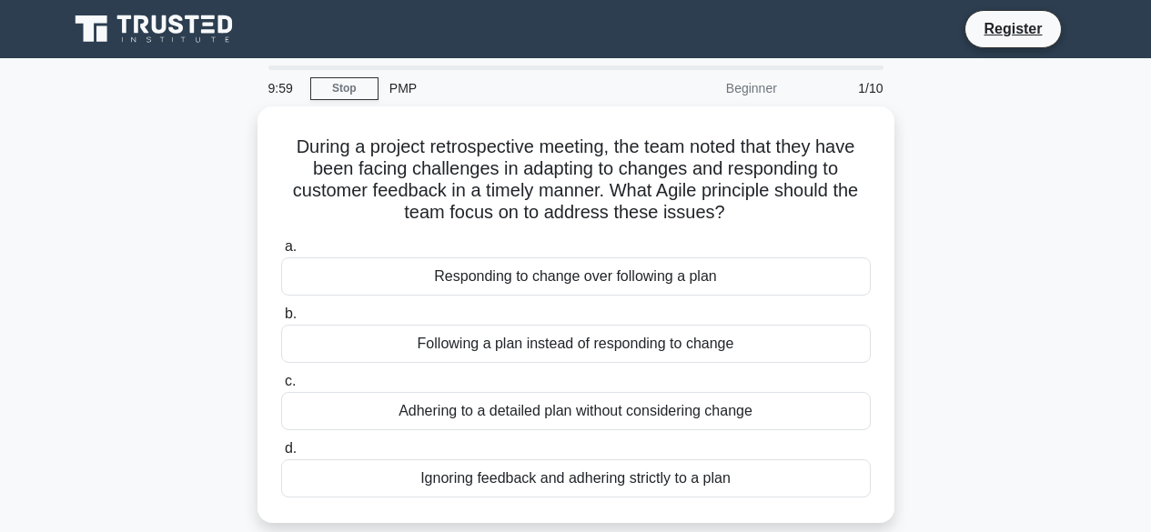 Image resolution: width=1151 pixels, height=532 pixels. What do you see at coordinates (708, 88) in the screenshot?
I see `div: Beginner` at bounding box center [708, 88].